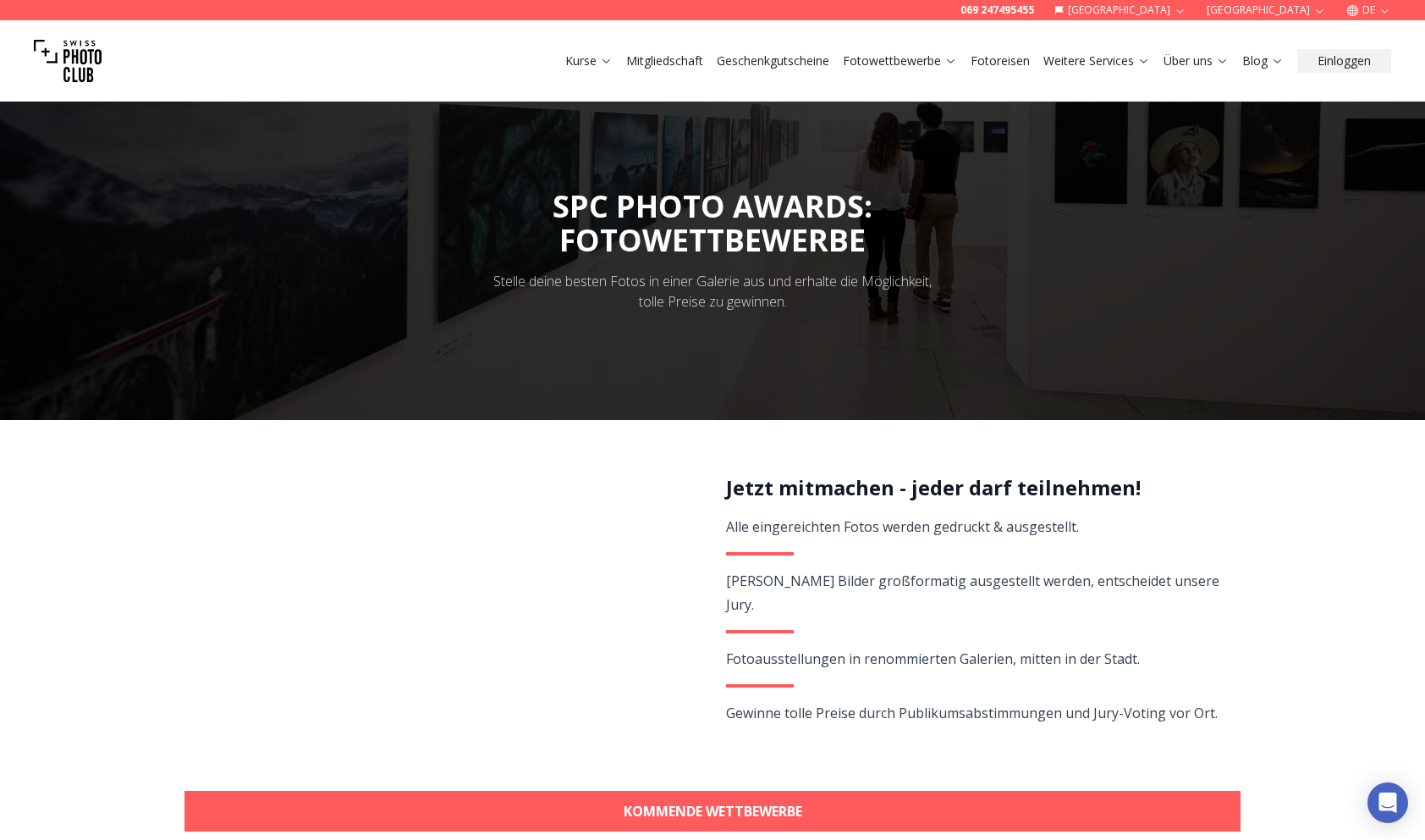  I want to click on a: Blog, so click(1263, 61).